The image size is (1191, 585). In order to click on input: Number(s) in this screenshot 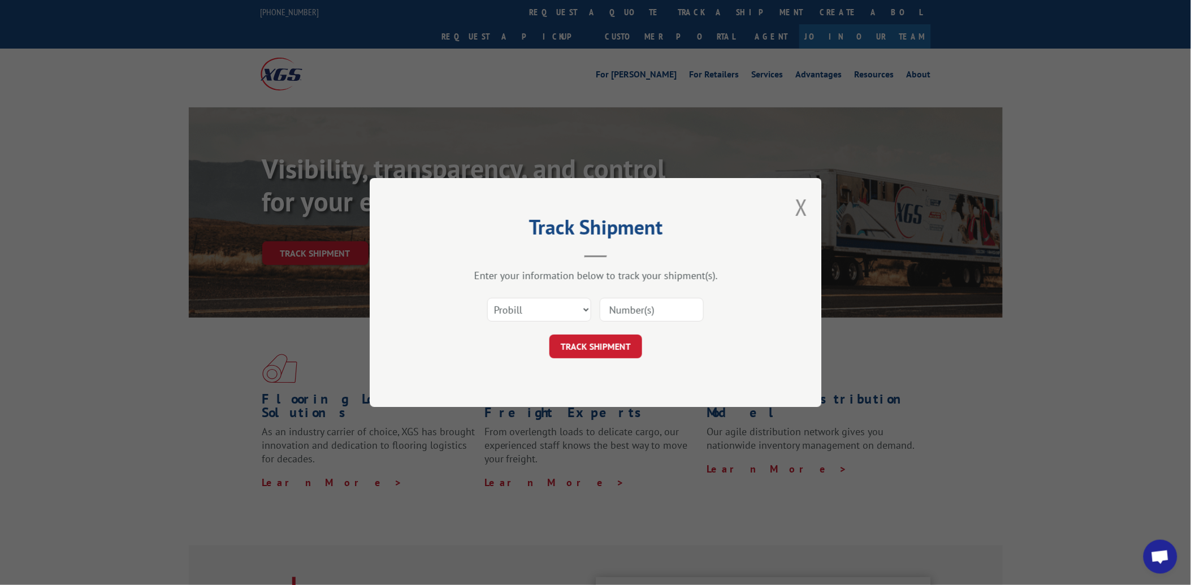, I will do `click(652, 310)`.